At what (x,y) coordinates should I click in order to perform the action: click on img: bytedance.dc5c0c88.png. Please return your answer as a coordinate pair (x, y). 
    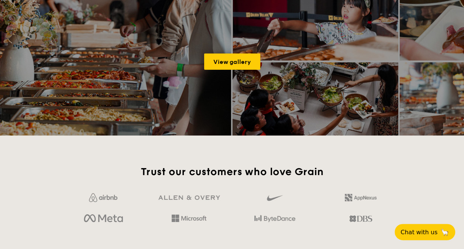
    Looking at the image, I should click on (275, 219).